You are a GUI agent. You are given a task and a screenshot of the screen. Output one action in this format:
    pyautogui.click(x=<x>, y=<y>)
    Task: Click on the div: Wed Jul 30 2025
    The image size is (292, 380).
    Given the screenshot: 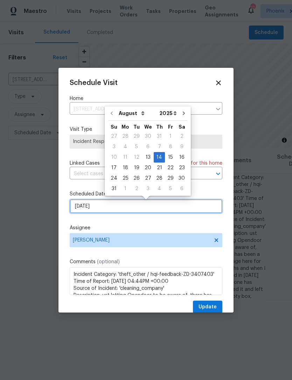 What is the action you would take?
    pyautogui.click(x=148, y=136)
    